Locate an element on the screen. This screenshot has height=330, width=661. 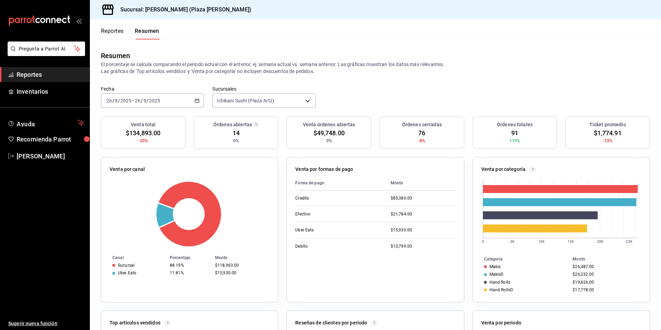
div: $118,963.00 is located at coordinates (241, 265).